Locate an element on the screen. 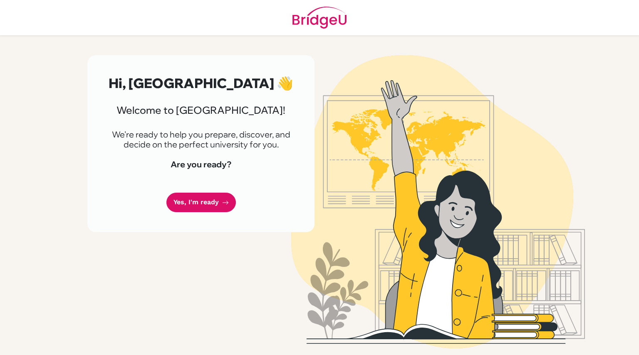 This screenshot has height=355, width=639. p: We're ready to help you prepare, discover, and decide on the perfect university for you. is located at coordinates (201, 140).